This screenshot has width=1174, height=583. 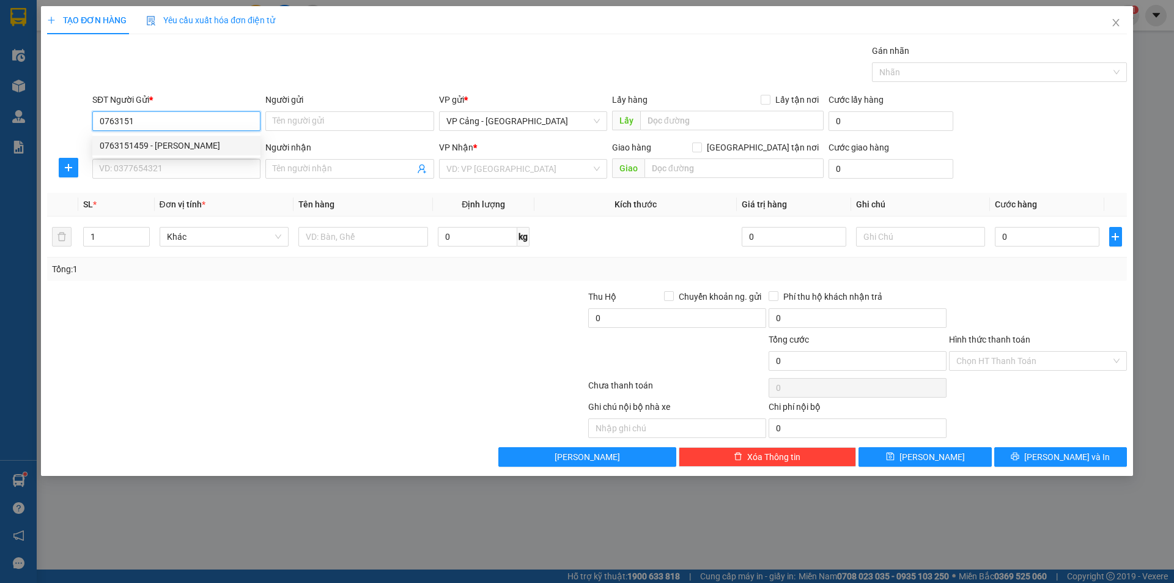 What do you see at coordinates (677, 428) in the screenshot?
I see `input: Nhập ghi chú` at bounding box center [677, 428].